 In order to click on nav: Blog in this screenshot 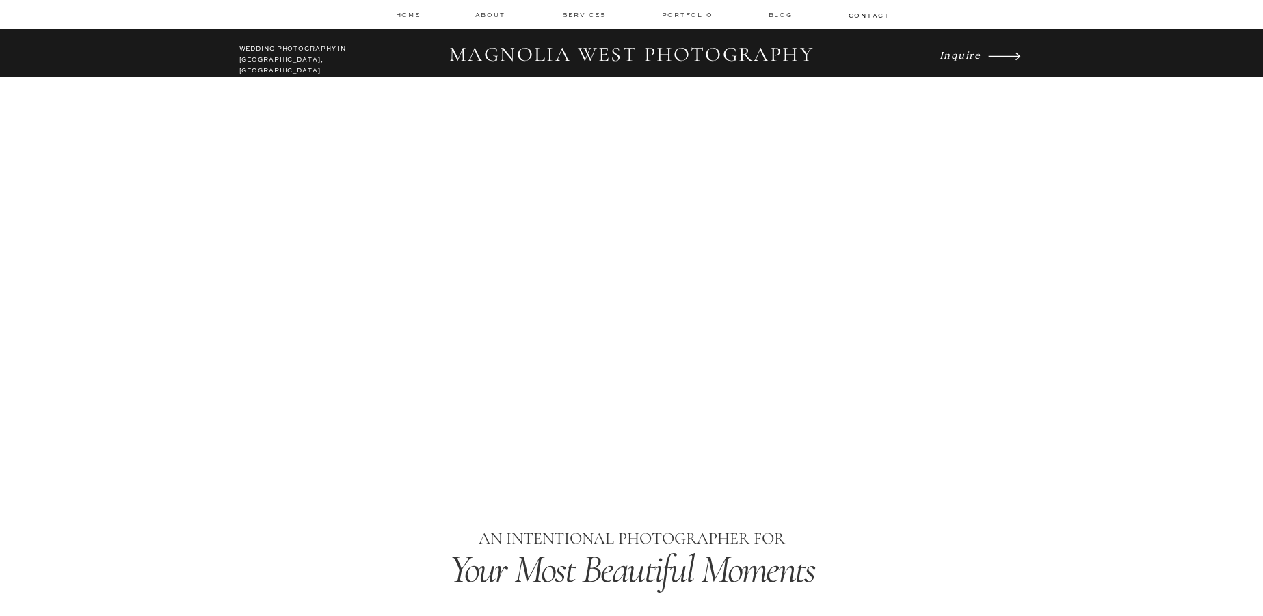, I will do `click(782, 15)`.